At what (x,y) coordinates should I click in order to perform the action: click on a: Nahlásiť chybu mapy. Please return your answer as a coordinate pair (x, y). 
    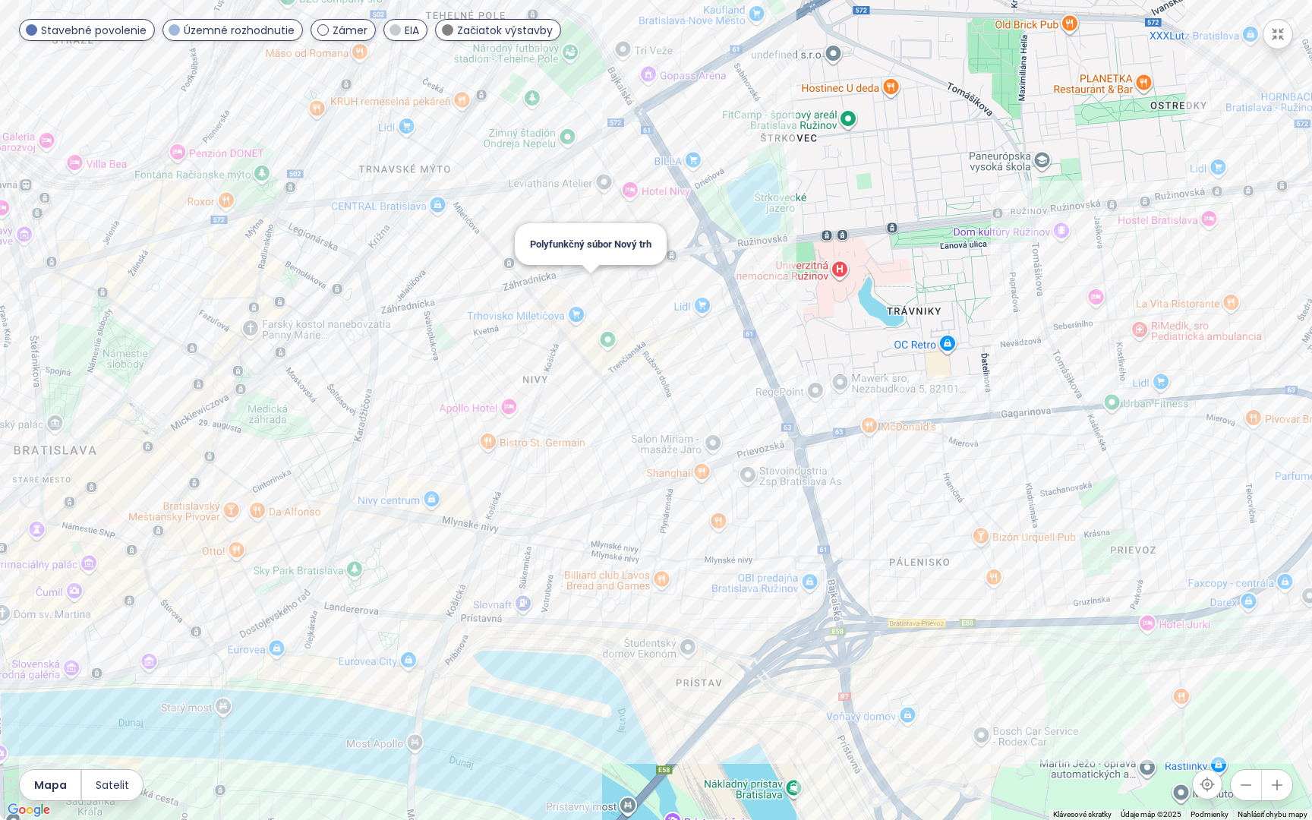
    Looking at the image, I should click on (1273, 814).